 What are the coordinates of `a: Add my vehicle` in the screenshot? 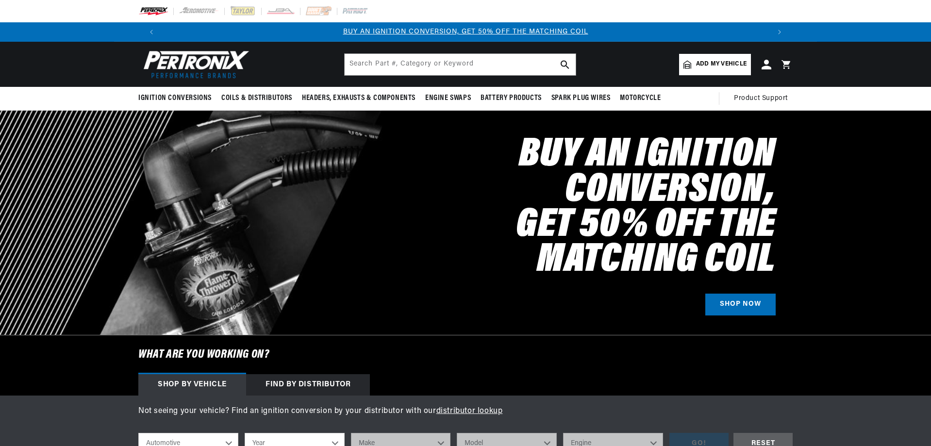 It's located at (715, 65).